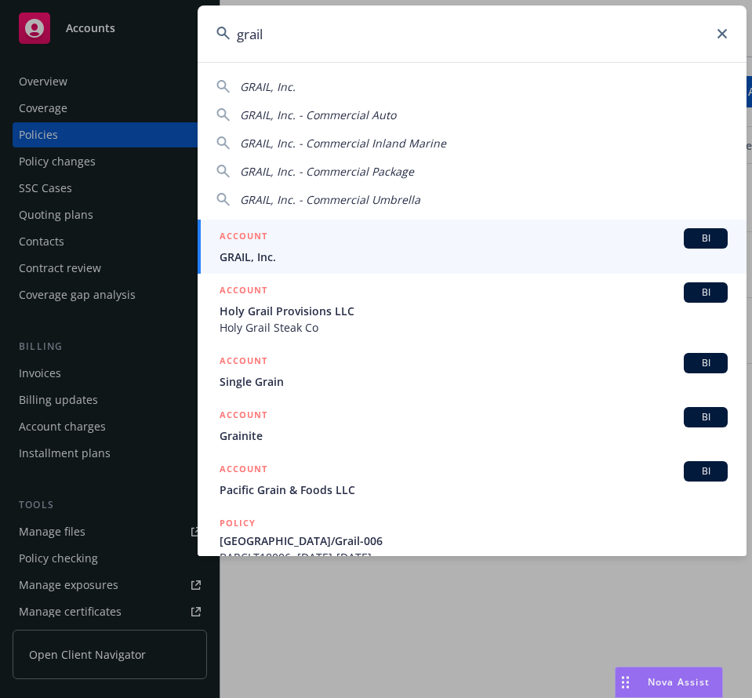 The image size is (752, 698). What do you see at coordinates (472, 246) in the screenshot?
I see `a: ACCOUNTBIGRAIL, Inc.` at bounding box center [472, 246].